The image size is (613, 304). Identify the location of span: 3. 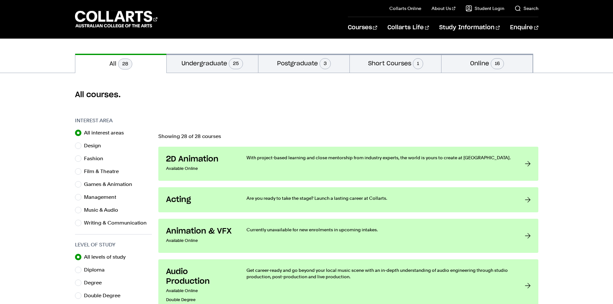
(325, 64).